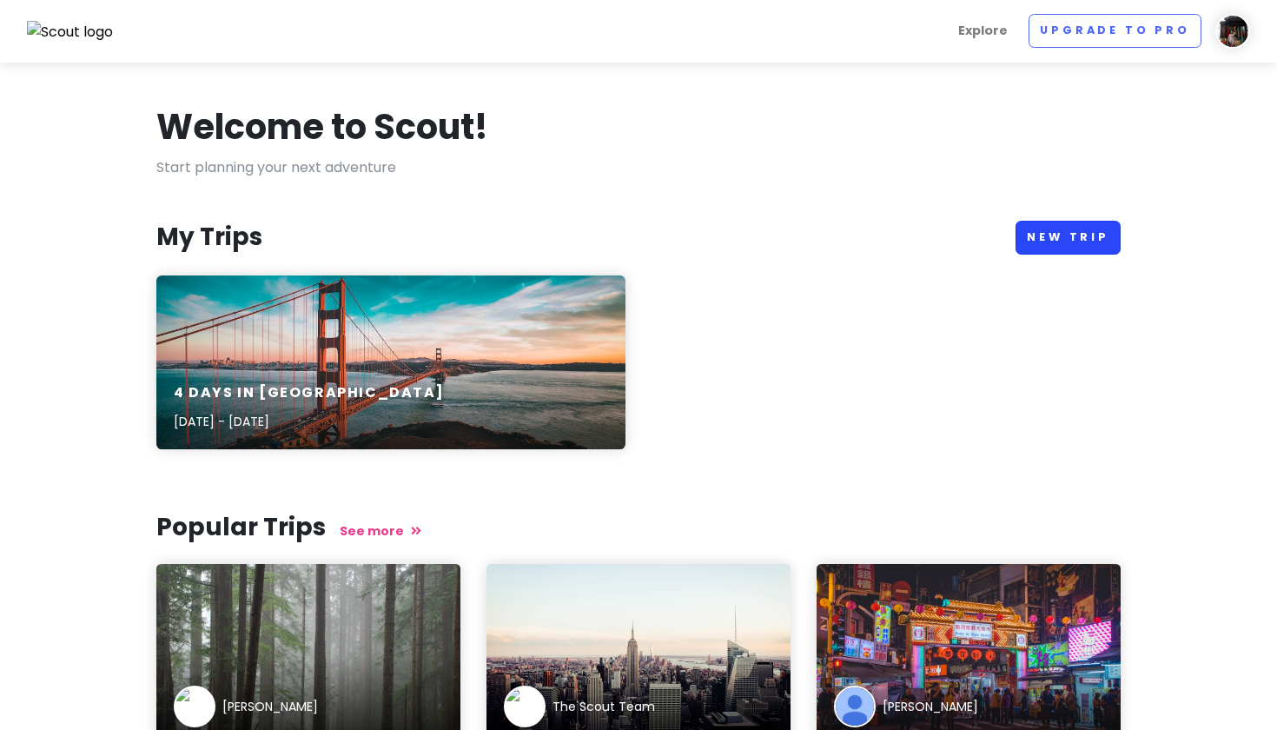 This screenshot has height=730, width=1277. I want to click on img: Scout logo, so click(70, 32).